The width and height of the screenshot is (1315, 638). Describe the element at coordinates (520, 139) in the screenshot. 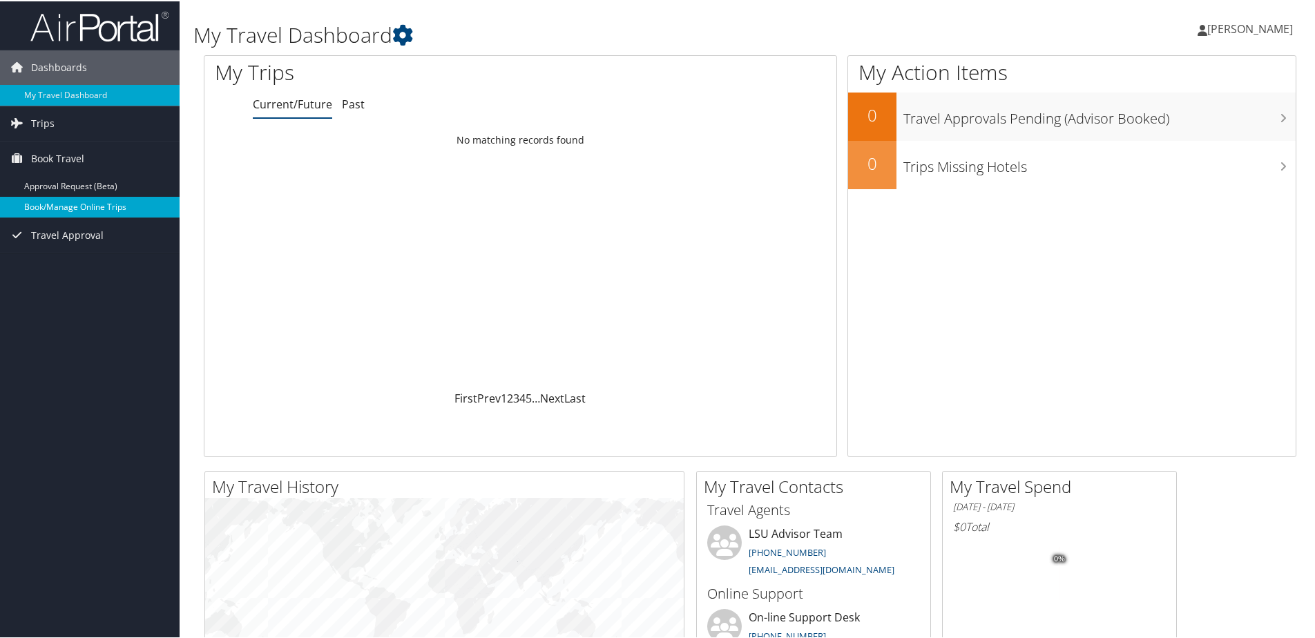

I see `td: No matching records found` at that location.